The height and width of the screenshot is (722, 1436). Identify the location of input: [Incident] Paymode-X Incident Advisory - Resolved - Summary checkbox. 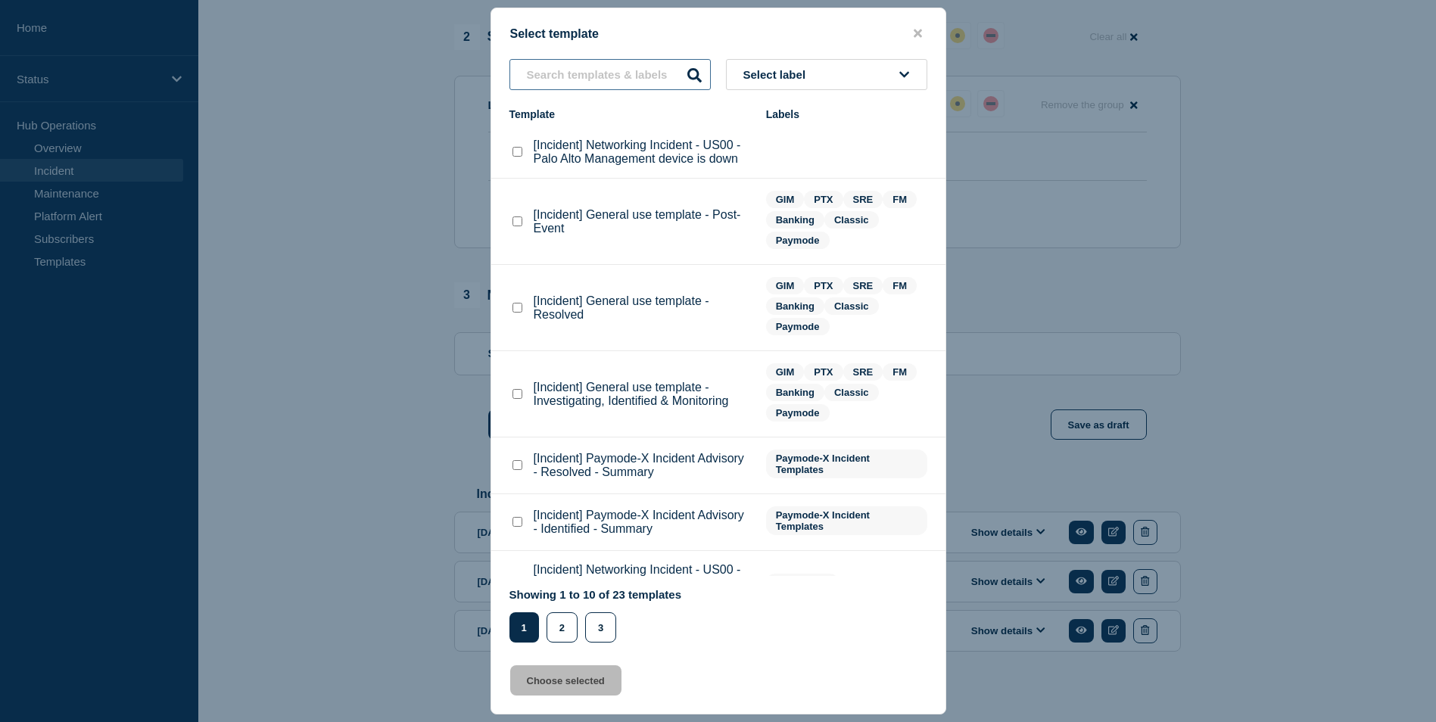
(517, 465).